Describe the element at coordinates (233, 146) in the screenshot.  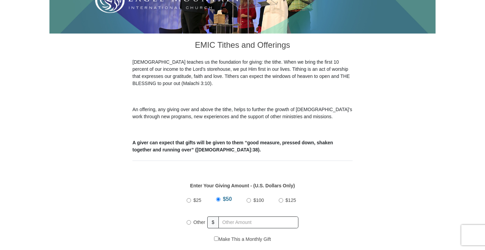
I see `b: A giver can expect that gifts will be given to them “good measure, pressed down, shaken together ...` at that location.